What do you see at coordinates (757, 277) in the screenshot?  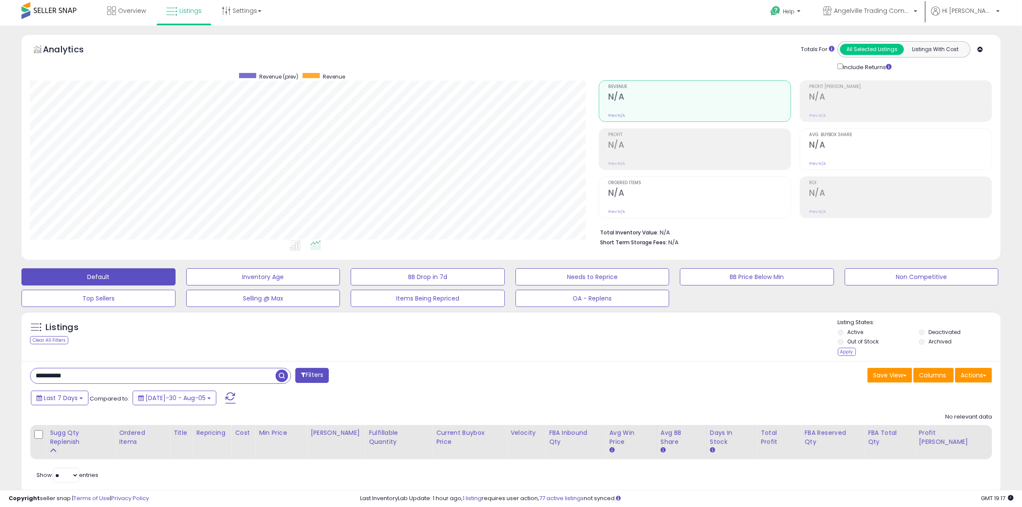 I see `button: BB Price Below Min` at bounding box center [757, 277].